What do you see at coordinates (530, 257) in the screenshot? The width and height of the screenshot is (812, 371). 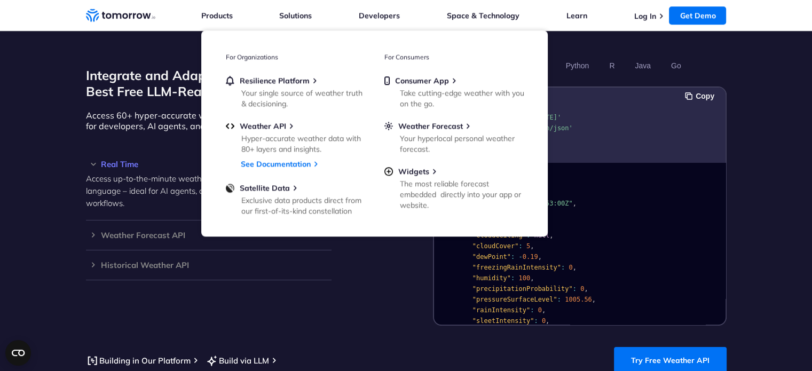 I see `span: 0.19` at bounding box center [530, 257].